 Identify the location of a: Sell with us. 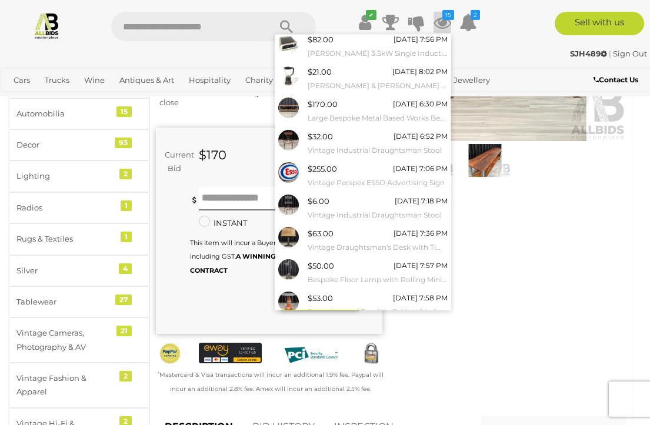
(599, 24).